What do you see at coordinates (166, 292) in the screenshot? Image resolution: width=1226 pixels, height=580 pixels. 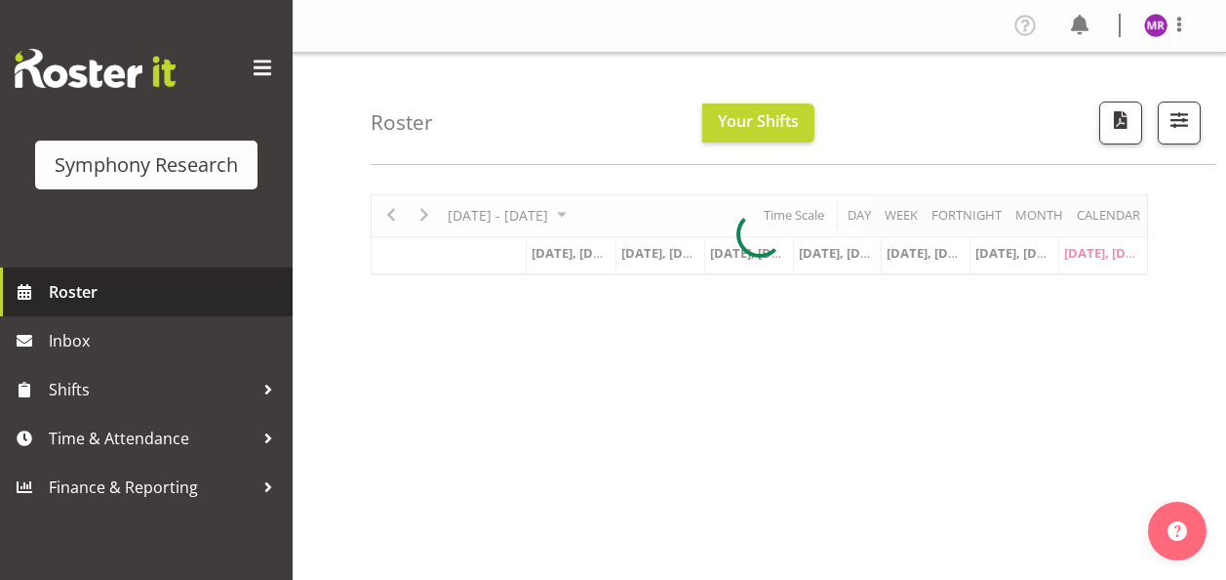 I see `span: Roster` at bounding box center [166, 292].